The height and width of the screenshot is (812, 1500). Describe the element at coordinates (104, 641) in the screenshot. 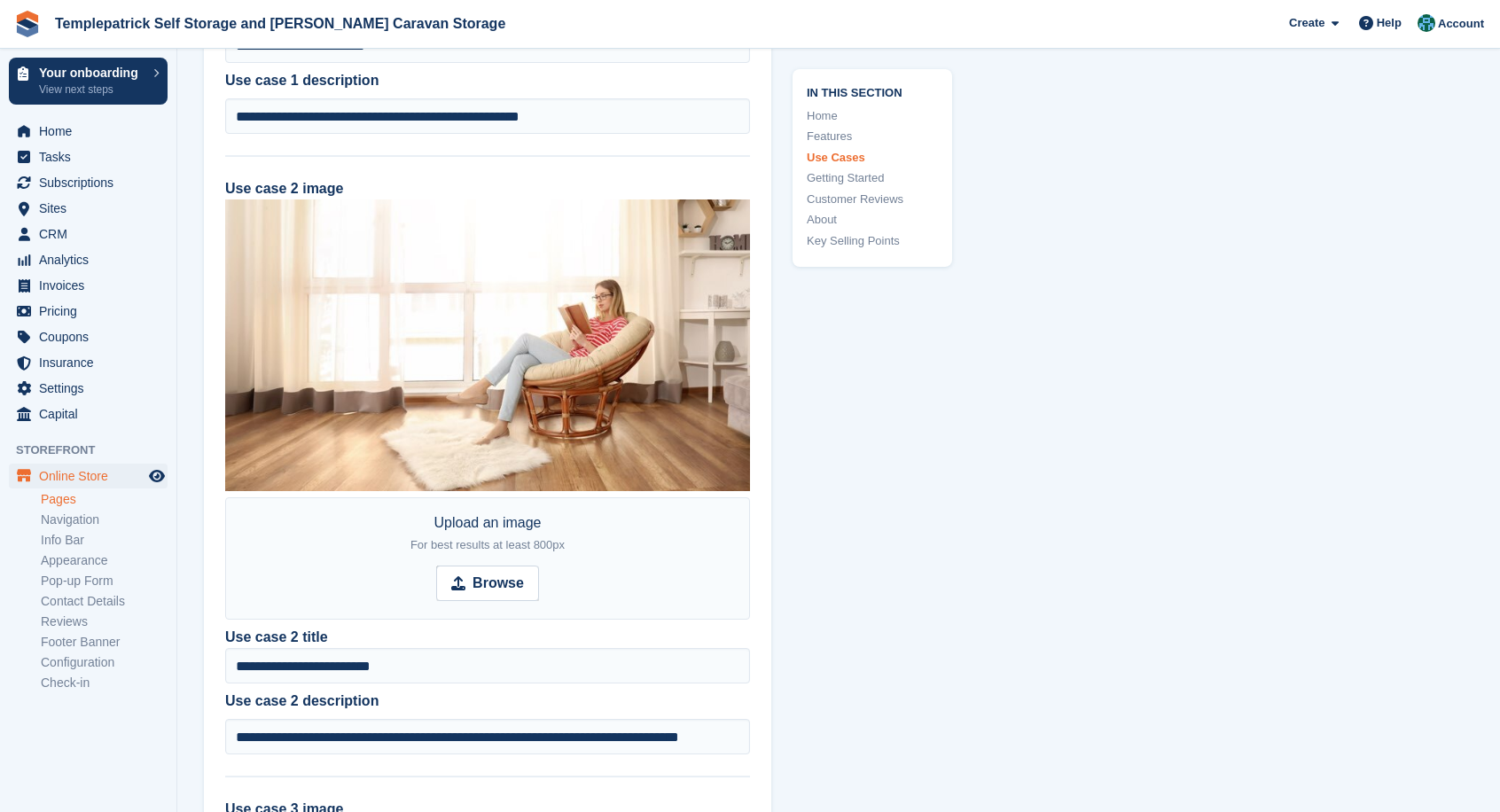

I see `a: Footer Banner` at that location.